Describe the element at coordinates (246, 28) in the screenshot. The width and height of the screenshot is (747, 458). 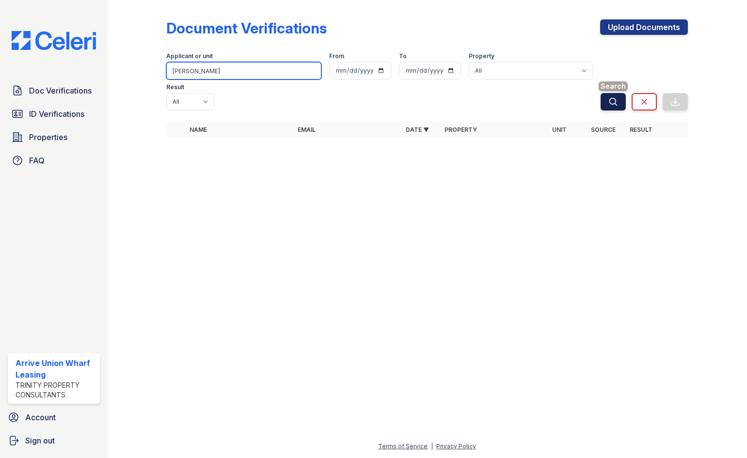
I see `div: Document Verifications` at that location.